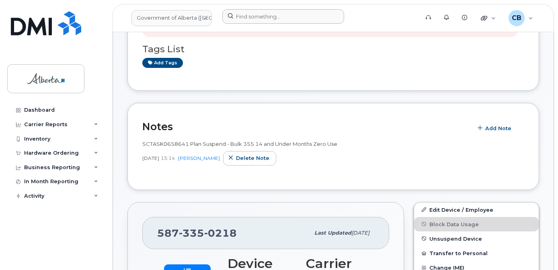 The height and width of the screenshot is (270, 558). Describe the element at coordinates (521, 18) in the screenshot. I see `div: Carmen Borgess` at that location.